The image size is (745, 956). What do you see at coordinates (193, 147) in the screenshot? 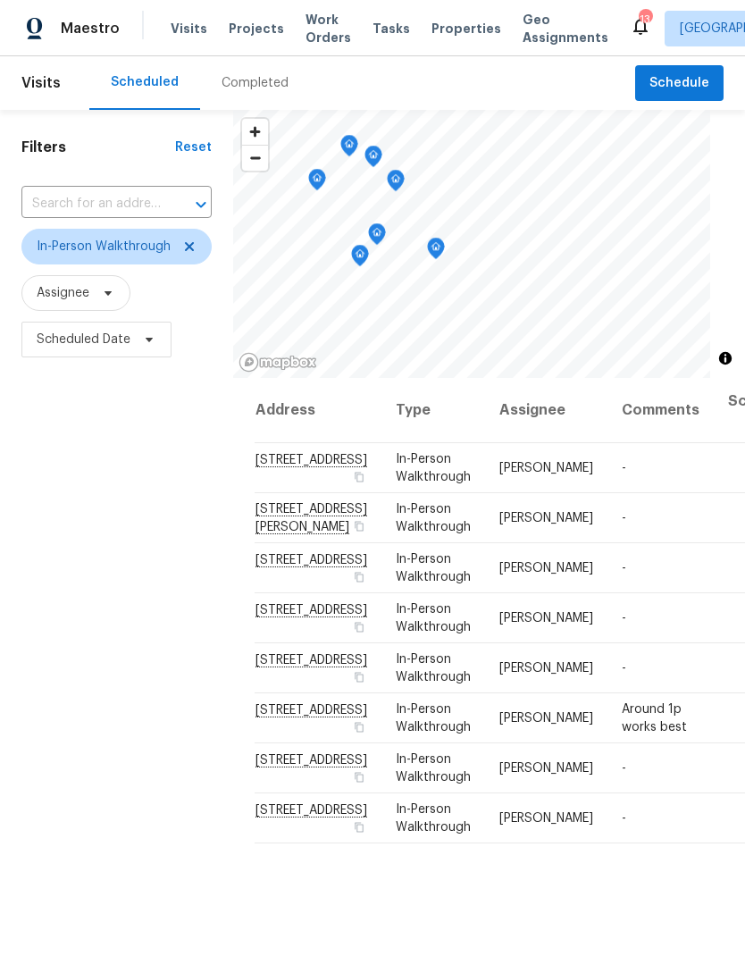
I see `div: Reset` at bounding box center [193, 147].